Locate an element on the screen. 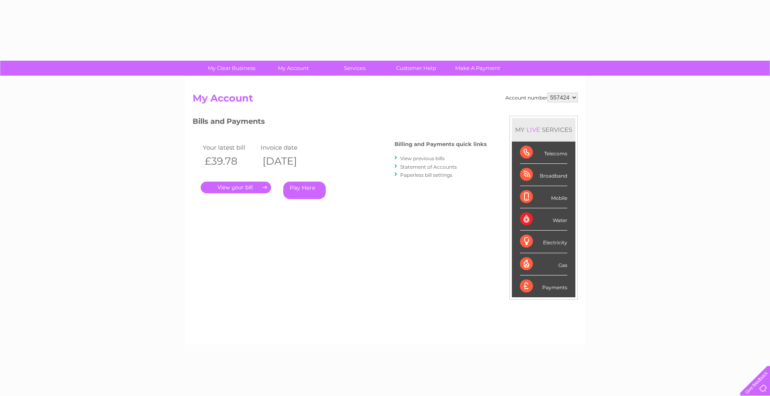  a: Customer Help is located at coordinates (416, 68).